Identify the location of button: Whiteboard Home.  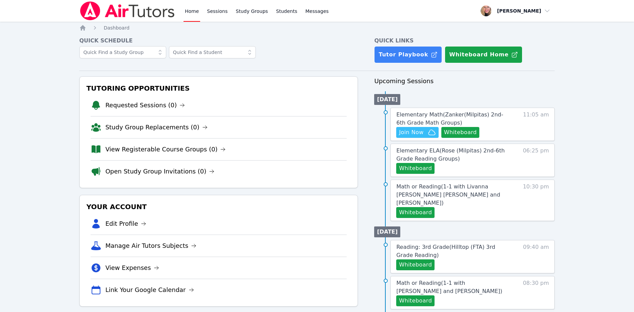
(483, 55).